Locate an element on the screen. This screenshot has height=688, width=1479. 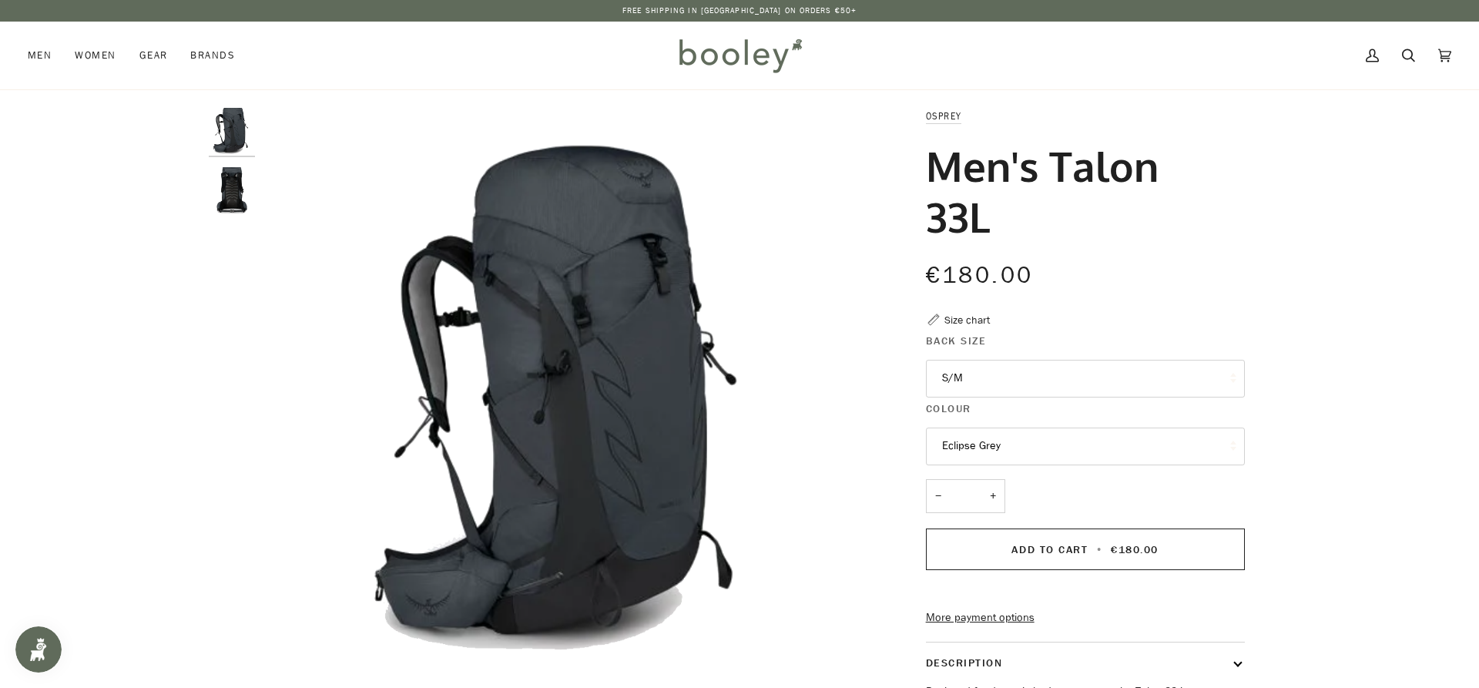
a: Men is located at coordinates (45, 55).